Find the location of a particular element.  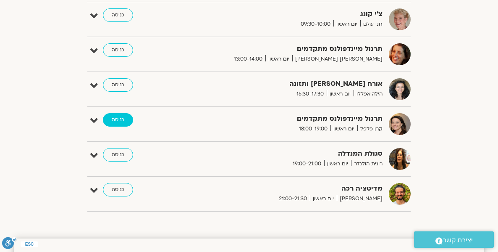

span: יצירת קשר is located at coordinates (458, 240).